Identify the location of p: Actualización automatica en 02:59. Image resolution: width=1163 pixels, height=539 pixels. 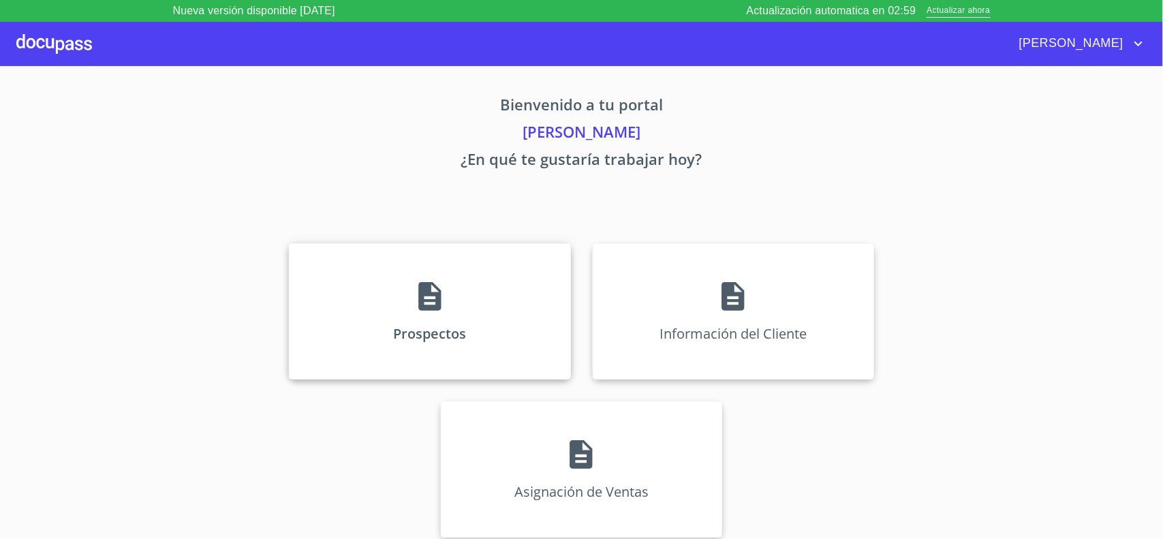
(831, 11).